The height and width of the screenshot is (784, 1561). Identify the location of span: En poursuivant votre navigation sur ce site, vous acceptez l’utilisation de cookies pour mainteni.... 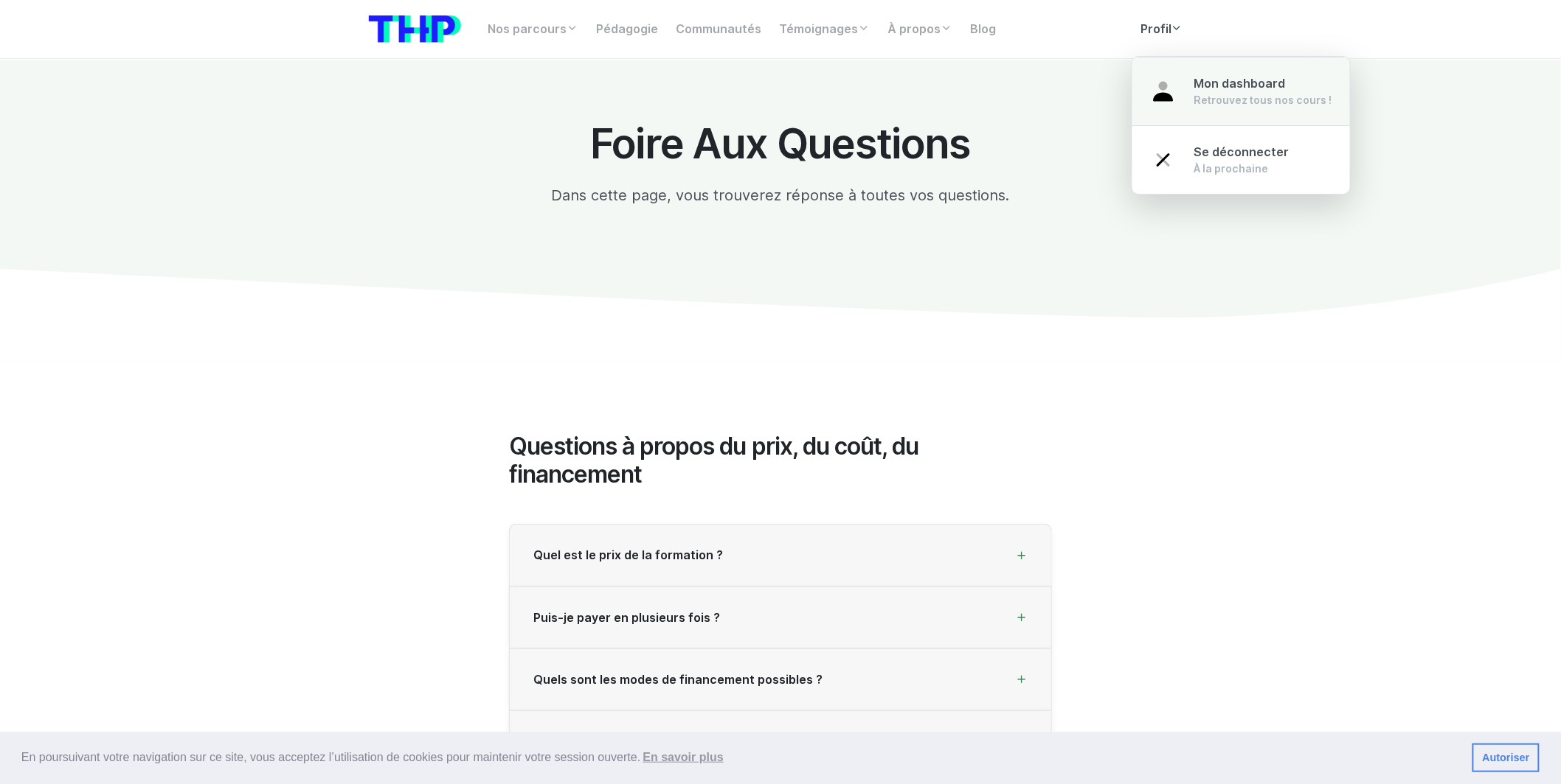
(741, 758).